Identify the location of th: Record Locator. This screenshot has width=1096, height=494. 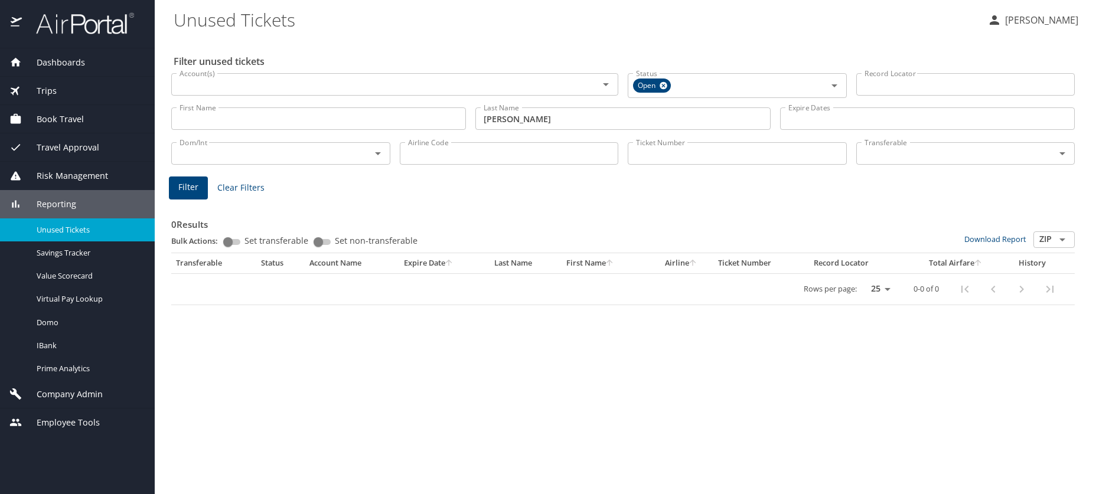
(858, 263).